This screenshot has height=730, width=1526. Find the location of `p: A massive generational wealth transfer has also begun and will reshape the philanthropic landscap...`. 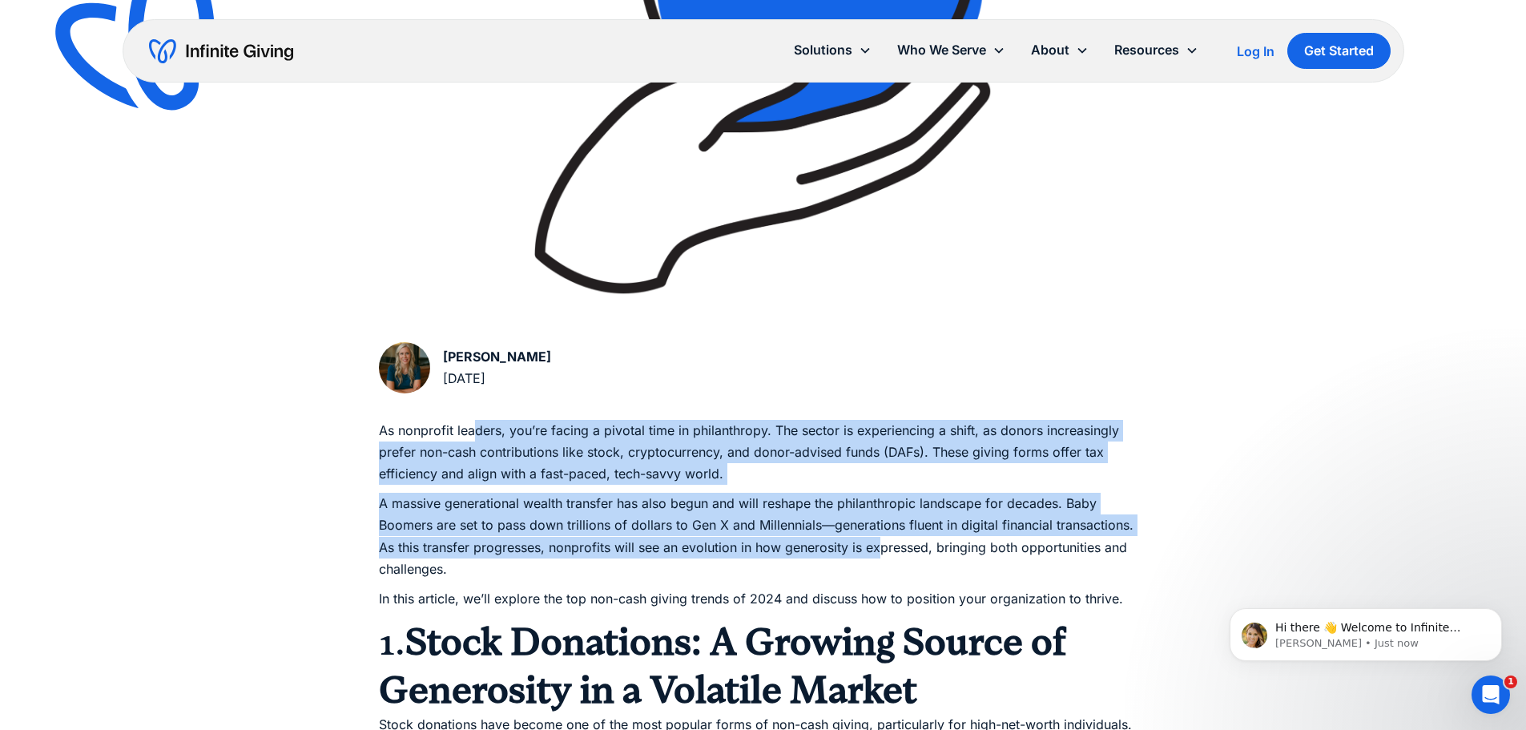

p: A massive generational wealth transfer has also begun and will reshape the philanthropic landscap... is located at coordinates (763, 536).